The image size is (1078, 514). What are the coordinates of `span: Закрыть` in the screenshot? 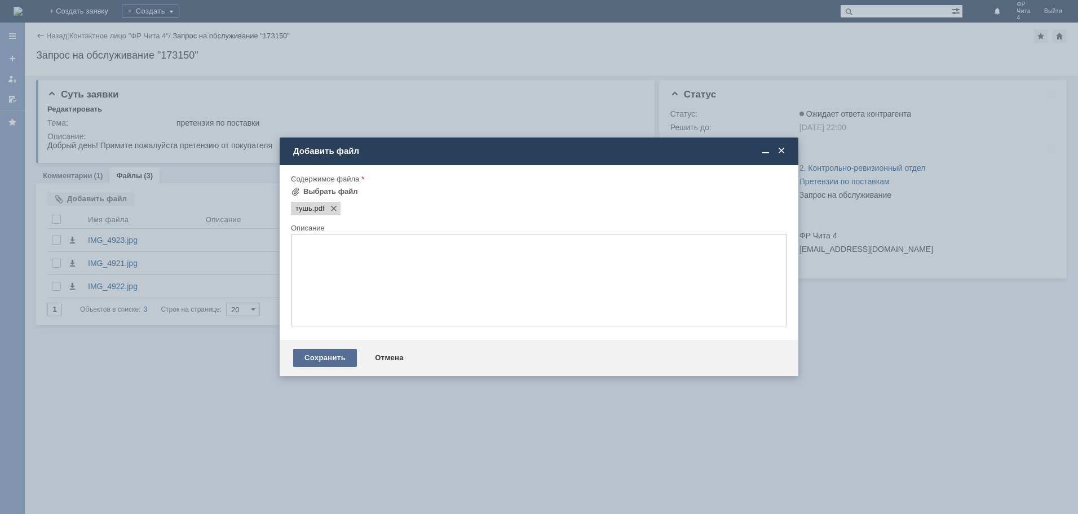 It's located at (782, 151).